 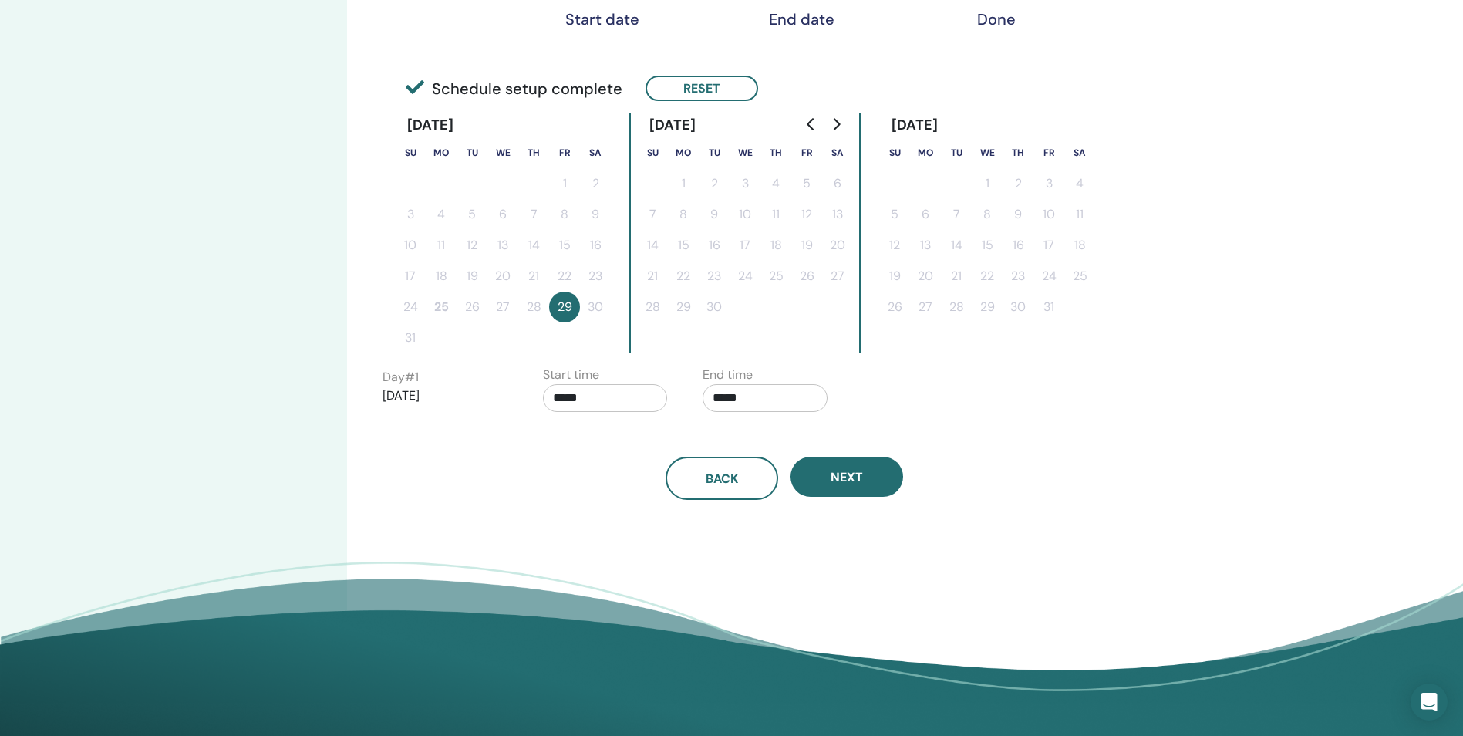 What do you see at coordinates (571, 375) in the screenshot?
I see `label: Start time` at bounding box center [571, 375].